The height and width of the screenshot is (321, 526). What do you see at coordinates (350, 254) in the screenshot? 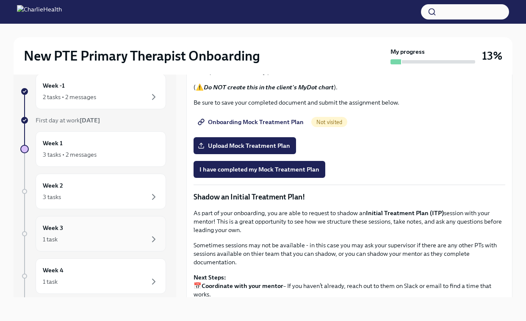
I see `p: Sometimes sessions may not be available - in this case you may ask your supervisor if there are a...` at bounding box center [350, 254].